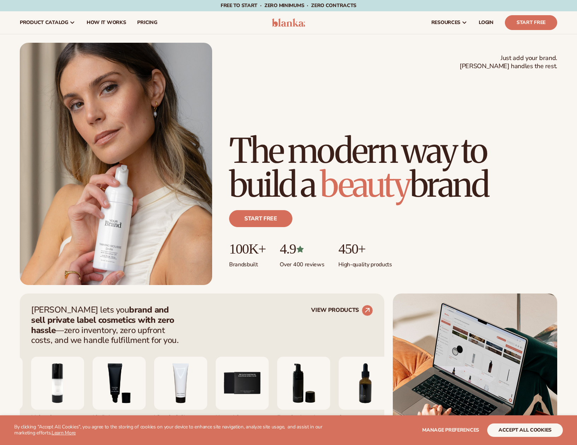 The image size is (577, 445). What do you see at coordinates (47, 23) in the screenshot?
I see `a: product catalog` at bounding box center [47, 23].